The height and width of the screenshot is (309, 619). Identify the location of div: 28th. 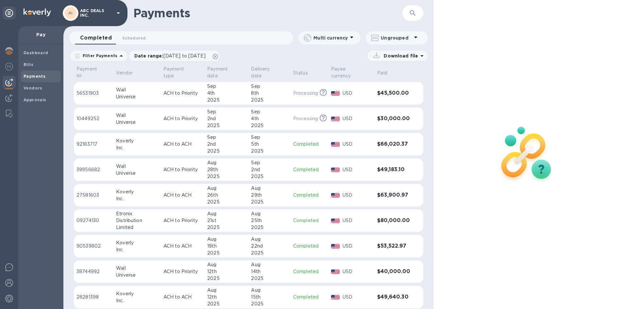
(226, 169).